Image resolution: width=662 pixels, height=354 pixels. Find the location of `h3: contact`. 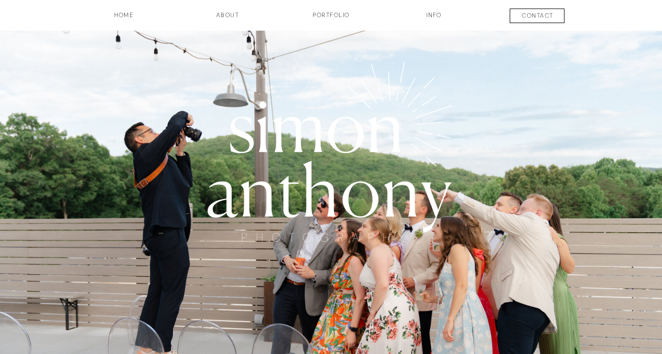

h3: contact is located at coordinates (538, 17).